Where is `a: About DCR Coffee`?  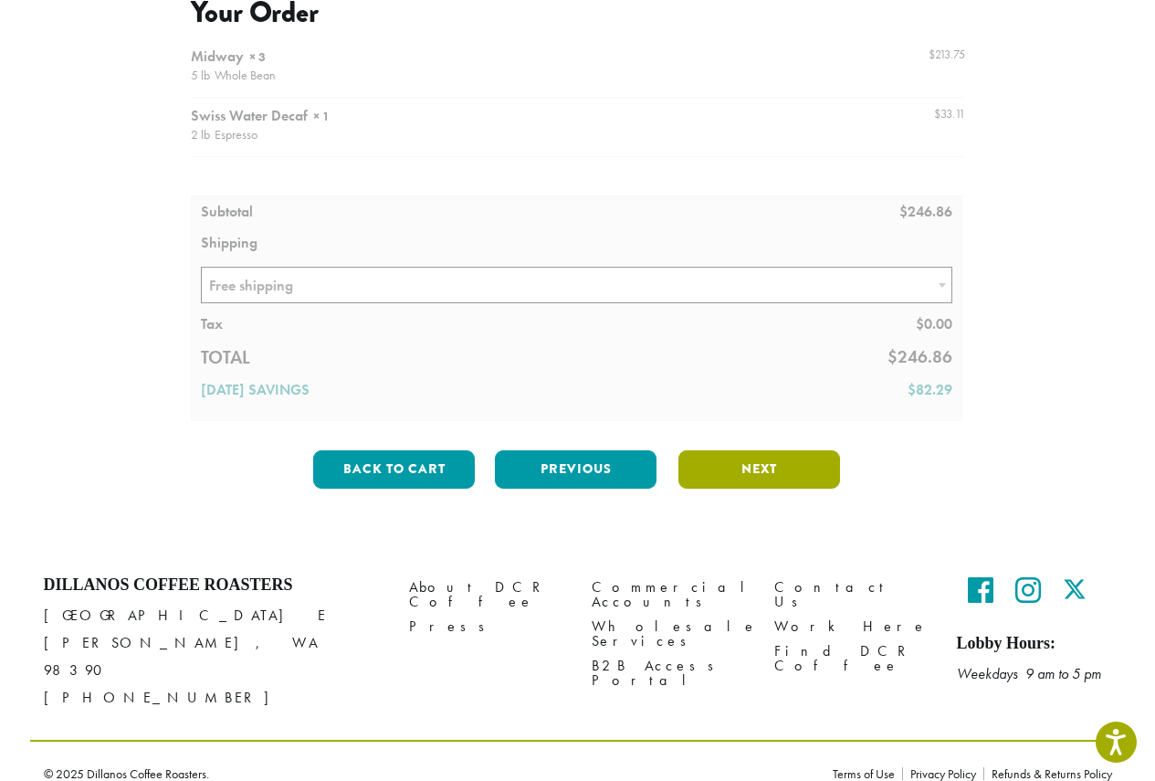 a: About DCR Coffee is located at coordinates (487, 594).